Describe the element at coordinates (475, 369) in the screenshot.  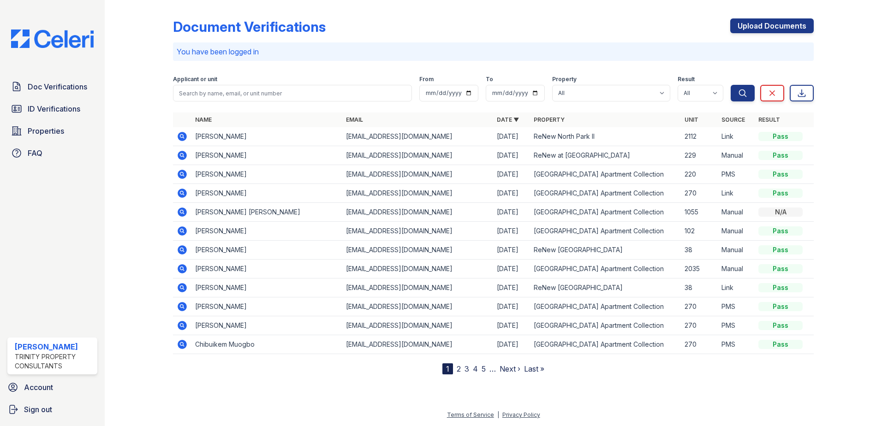
I see `a: 4` at that location.